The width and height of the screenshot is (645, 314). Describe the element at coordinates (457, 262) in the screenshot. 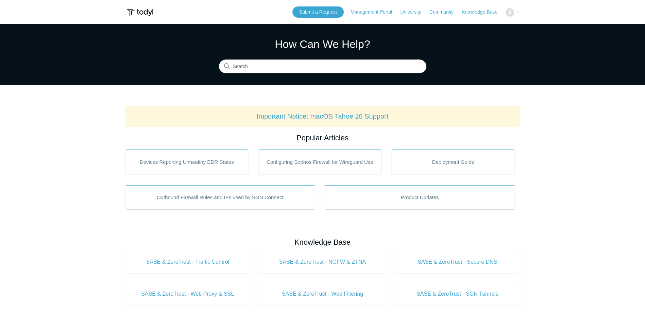

I see `span: SASE & ZeroTrust - Secure DNS` at that location.